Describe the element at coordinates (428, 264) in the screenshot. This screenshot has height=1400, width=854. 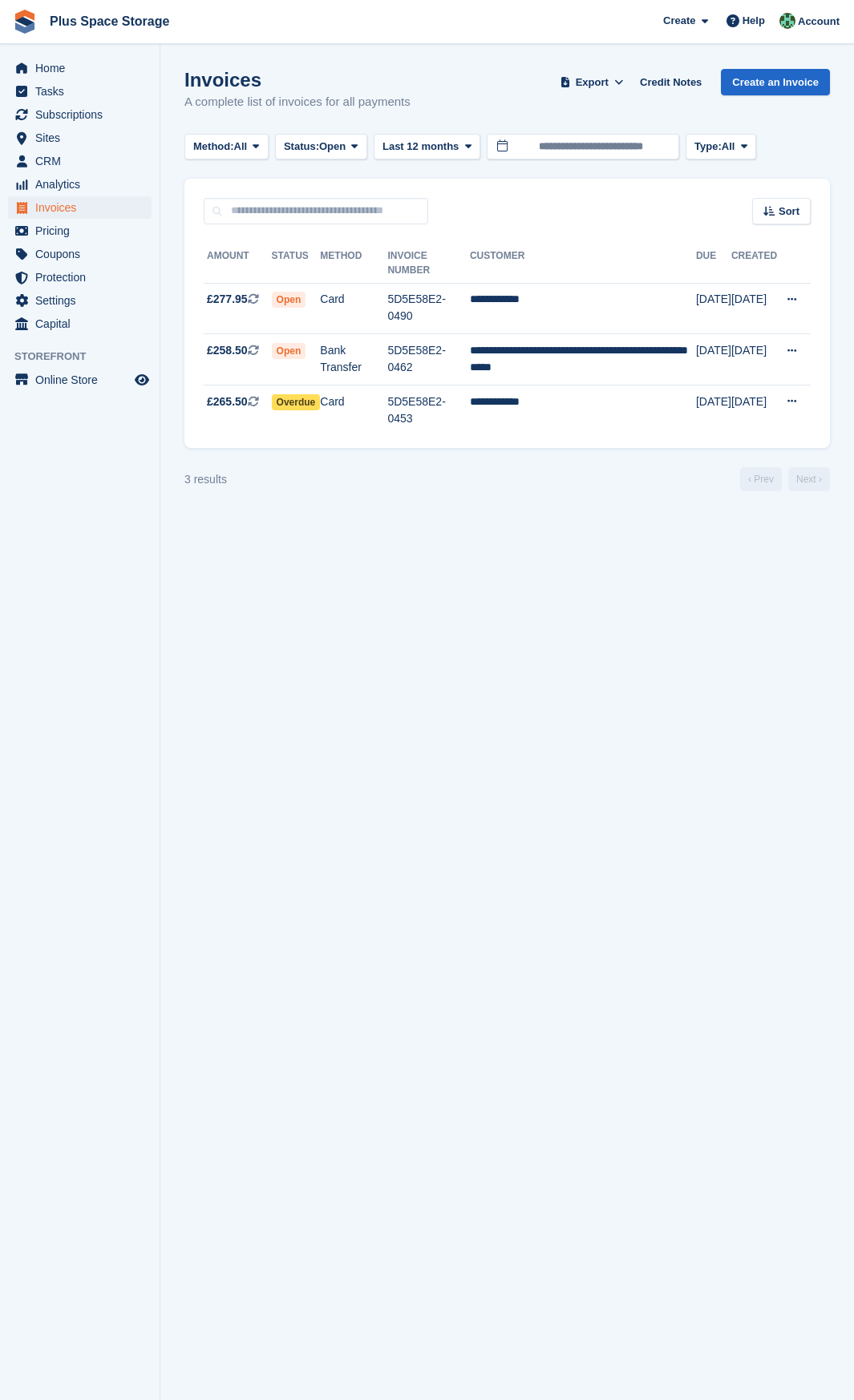
I see `th: Invoice Number` at that location.